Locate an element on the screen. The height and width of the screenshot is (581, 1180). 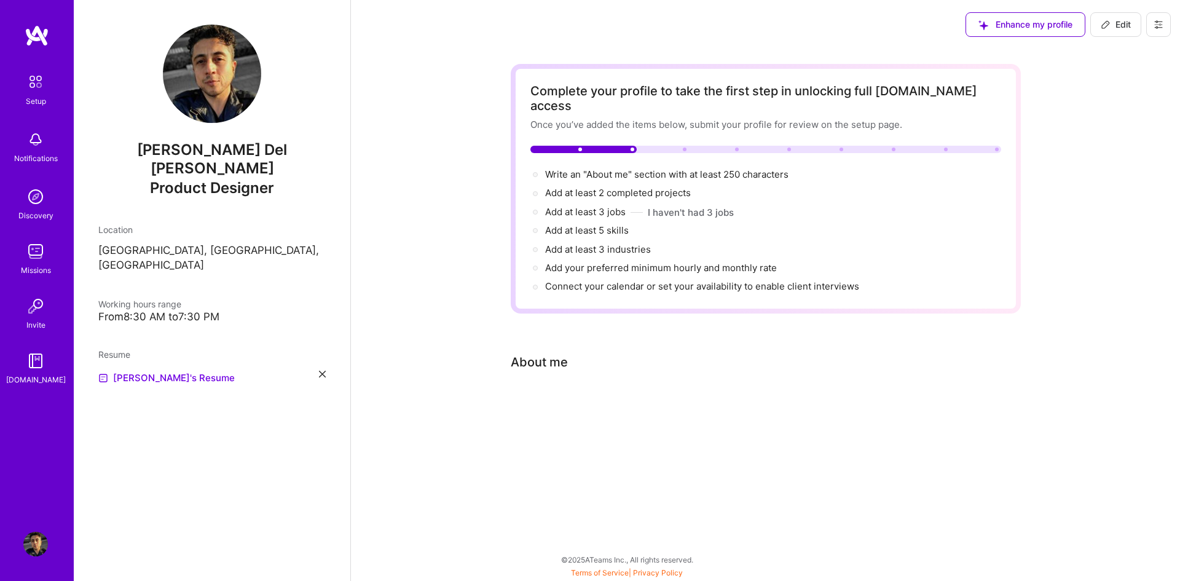
div: Notifications is located at coordinates (36, 158).